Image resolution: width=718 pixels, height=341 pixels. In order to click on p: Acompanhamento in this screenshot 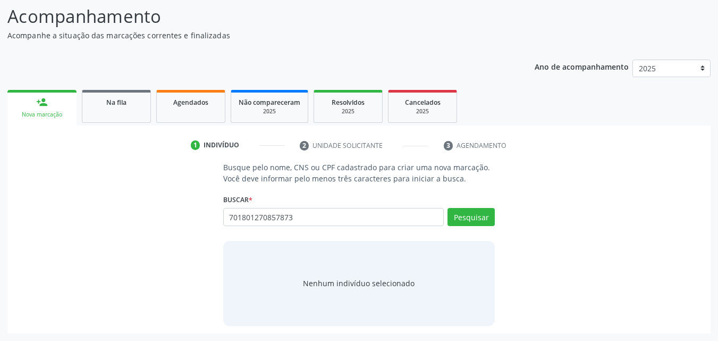, I will do `click(254, 16)`.